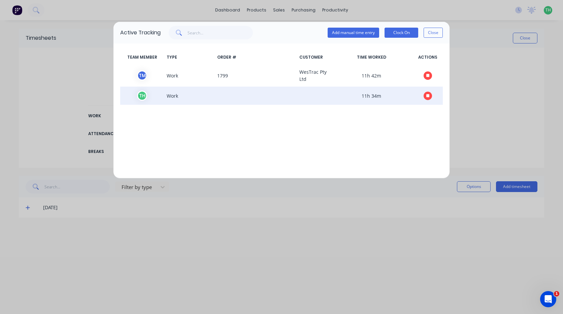  What do you see at coordinates (314, 57) in the screenshot?
I see `span: CUSTOMER` at bounding box center [314, 57].